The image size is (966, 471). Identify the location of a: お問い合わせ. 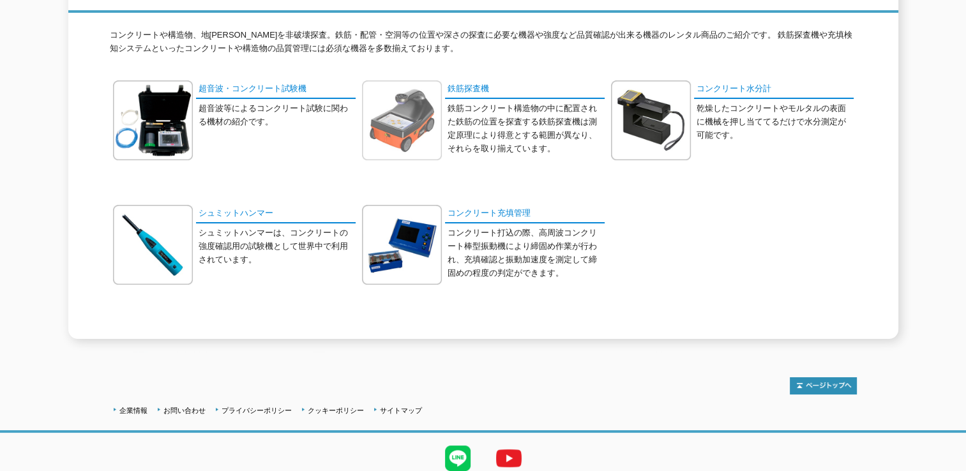
(184, 410).